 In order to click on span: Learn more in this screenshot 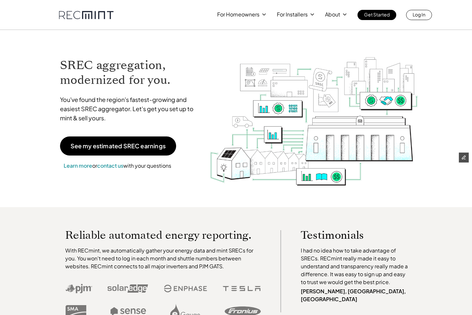, I will do `click(78, 165)`.